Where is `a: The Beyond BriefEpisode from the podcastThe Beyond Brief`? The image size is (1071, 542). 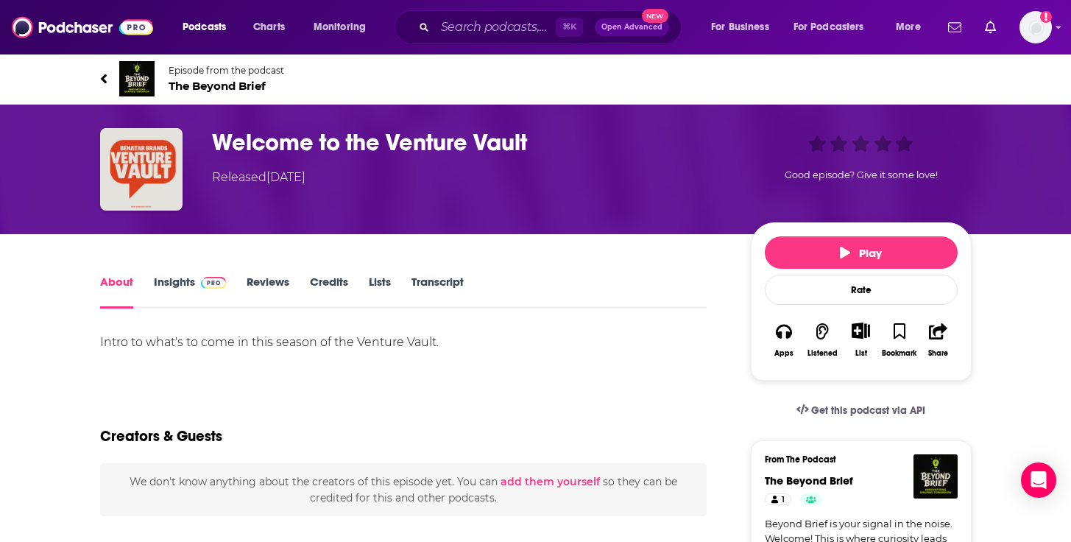
a: The Beyond BriefEpisode from the podcastThe Beyond Brief is located at coordinates (536, 79).